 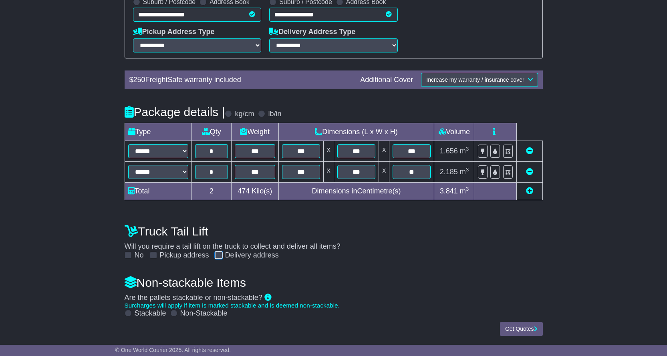 What do you see at coordinates (139, 255) in the screenshot?
I see `label: No` at bounding box center [139, 255].